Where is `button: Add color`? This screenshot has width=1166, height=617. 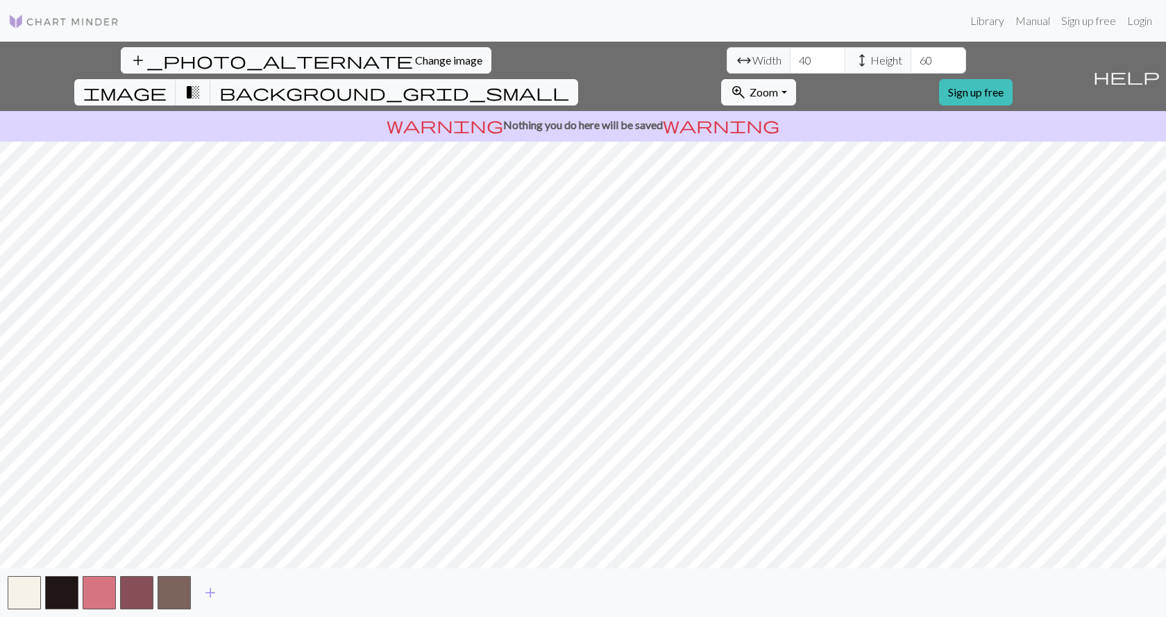
button: Add color is located at coordinates (210, 593).